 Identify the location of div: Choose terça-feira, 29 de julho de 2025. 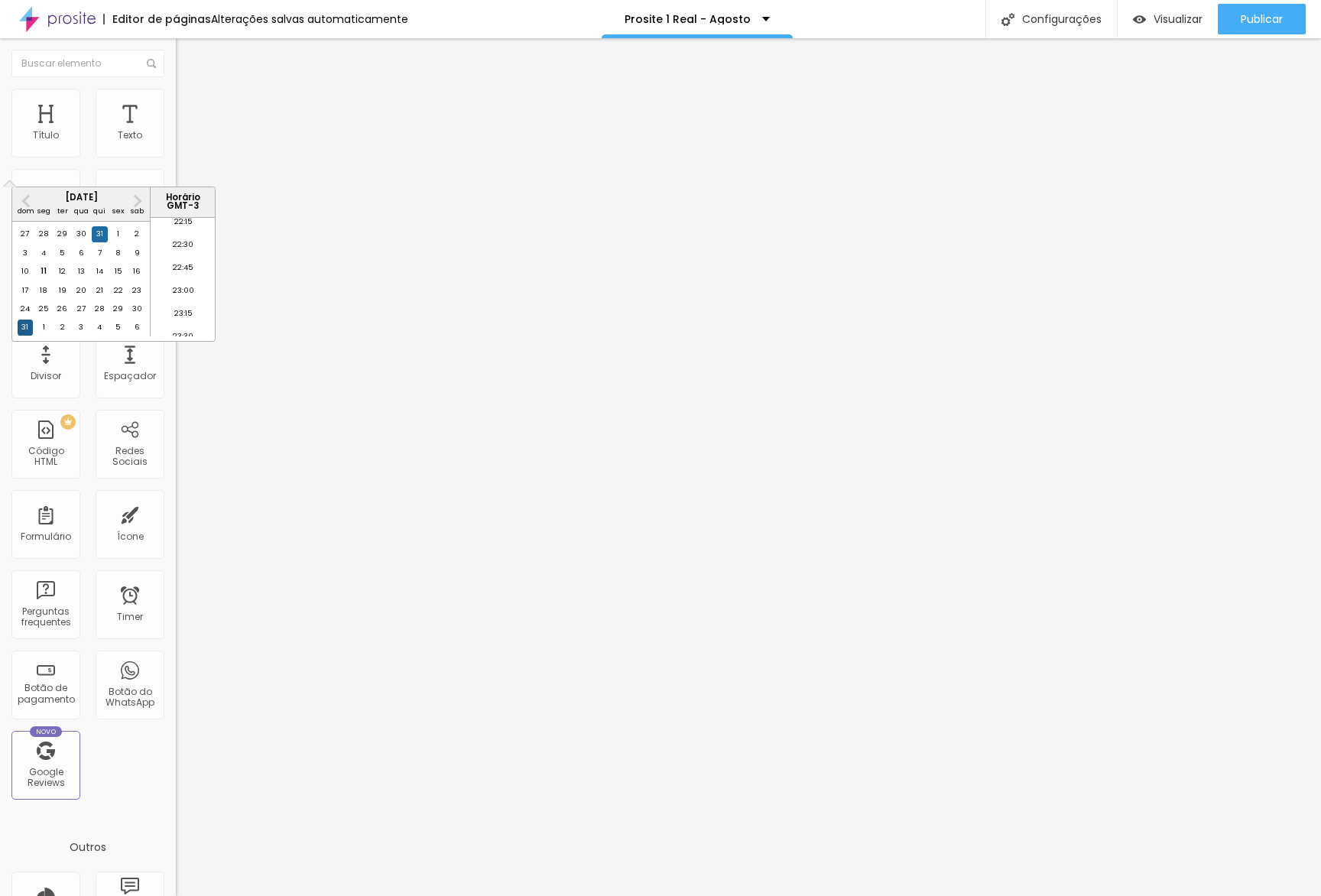
(63, 234).